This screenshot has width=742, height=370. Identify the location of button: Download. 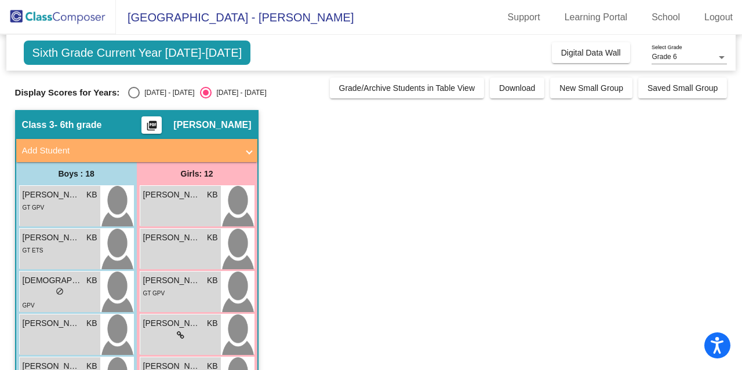
(517, 88).